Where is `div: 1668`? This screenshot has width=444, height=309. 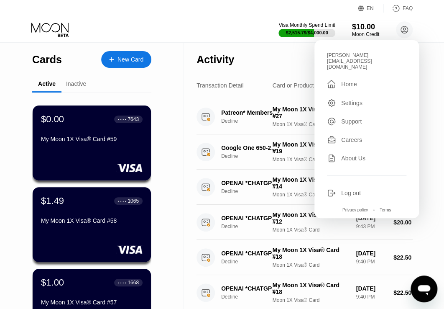 div: 1668 is located at coordinates (133, 282).